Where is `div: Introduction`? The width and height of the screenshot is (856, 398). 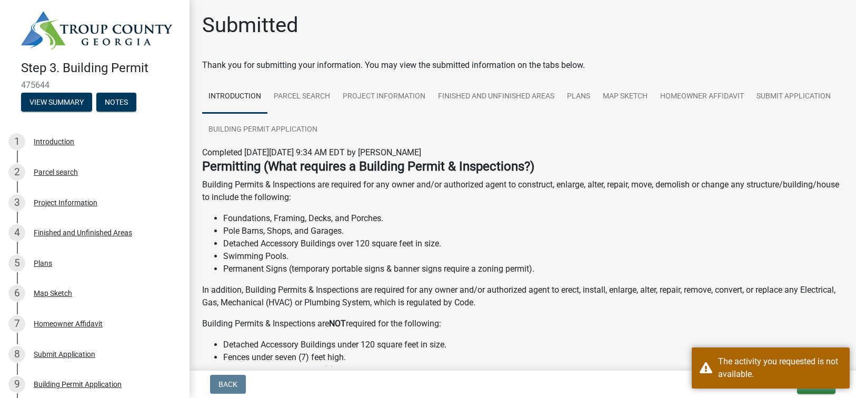
div: Introduction is located at coordinates (54, 142).